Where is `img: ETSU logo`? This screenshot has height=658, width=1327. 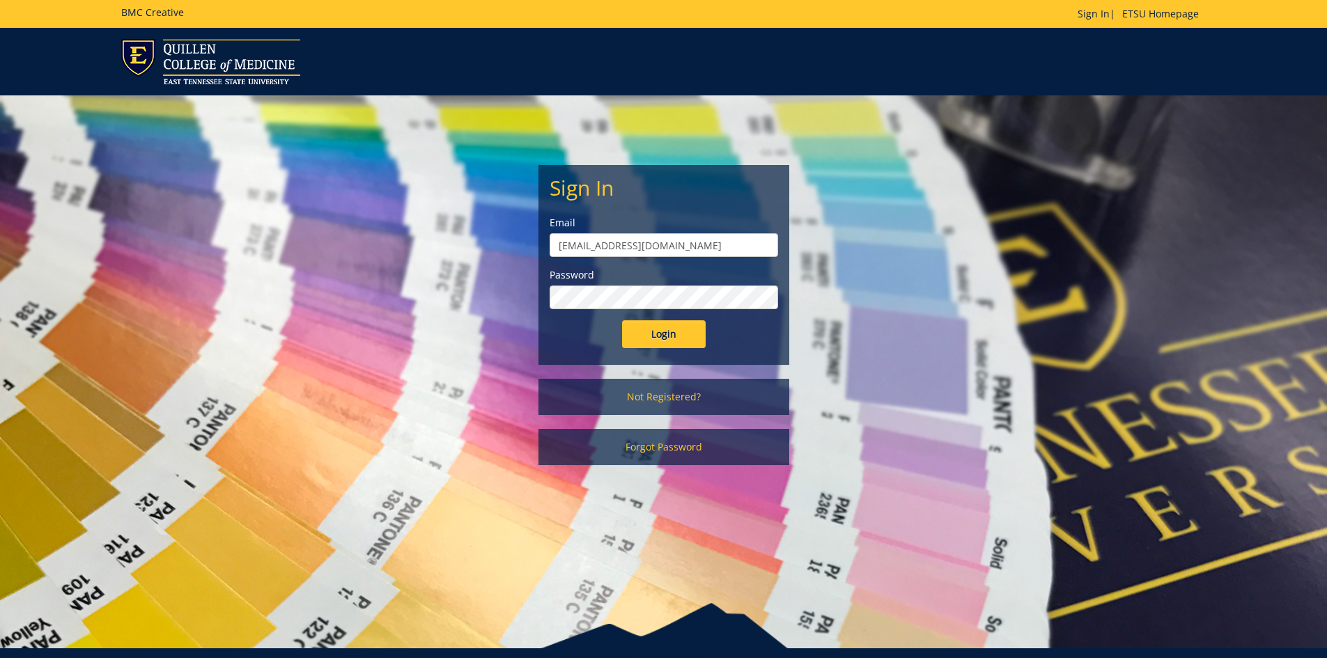 img: ETSU logo is located at coordinates (210, 61).